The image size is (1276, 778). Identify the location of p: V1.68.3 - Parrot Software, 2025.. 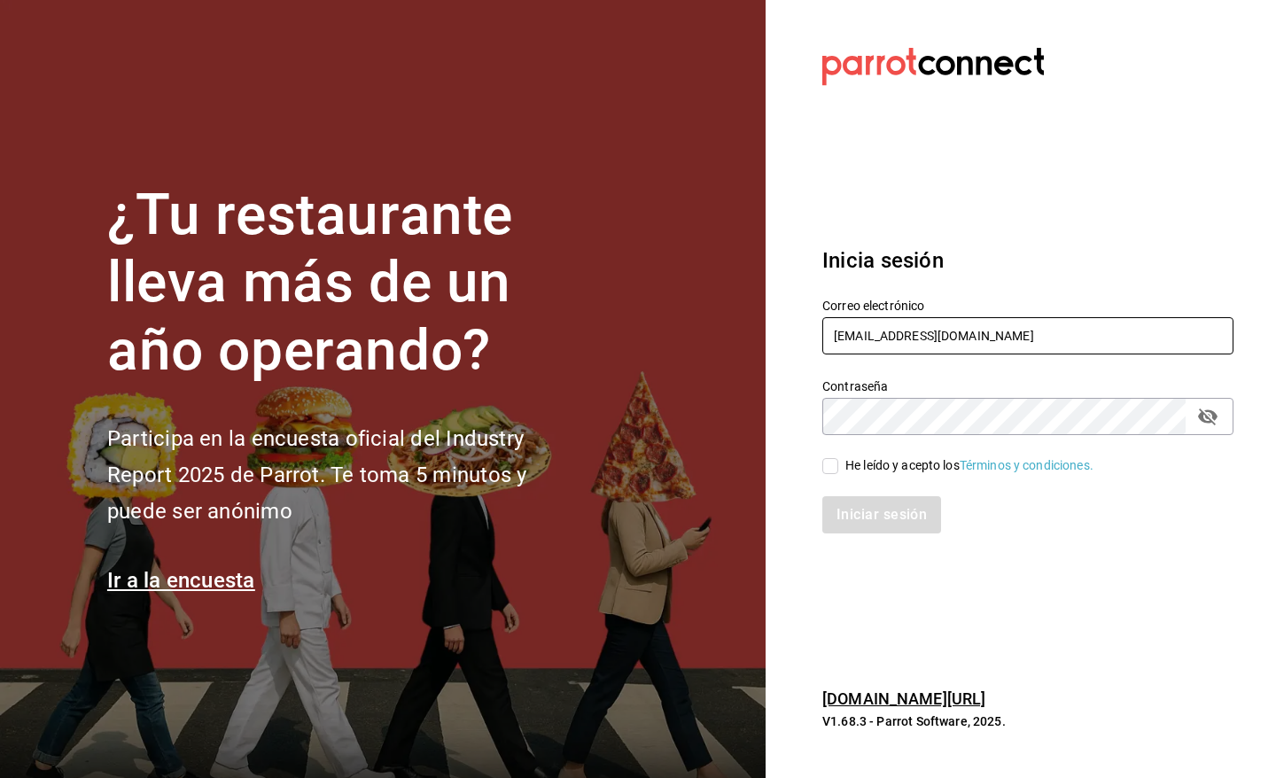
(1028, 721).